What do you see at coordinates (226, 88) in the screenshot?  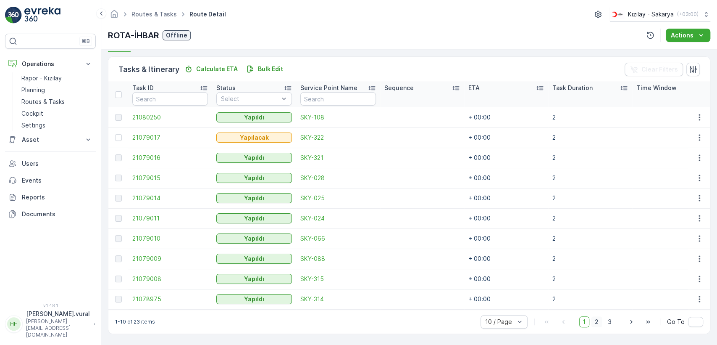 I see `p: Status` at bounding box center [226, 88].